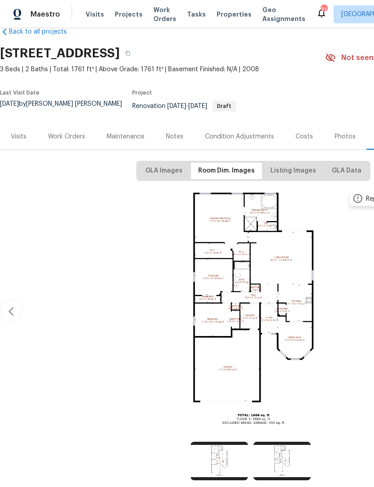  Describe the element at coordinates (66, 137) in the screenshot. I see `div: Work Orders` at that location.